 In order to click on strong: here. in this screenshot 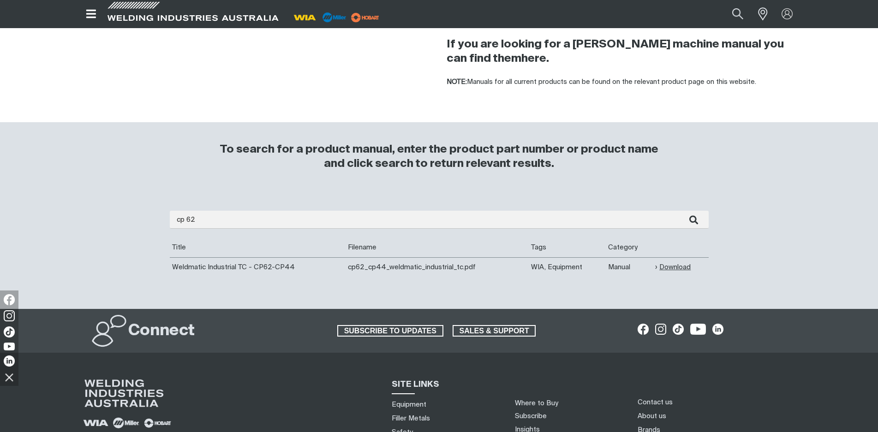, I will do `click(535, 59)`.